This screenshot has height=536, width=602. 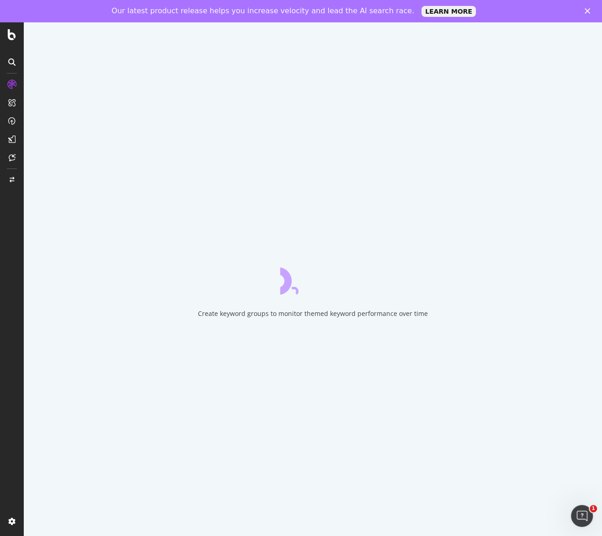 What do you see at coordinates (263, 11) in the screenshot?
I see `div: Our latest product release helps you increase velocity and lead the AI search race.` at bounding box center [263, 11].